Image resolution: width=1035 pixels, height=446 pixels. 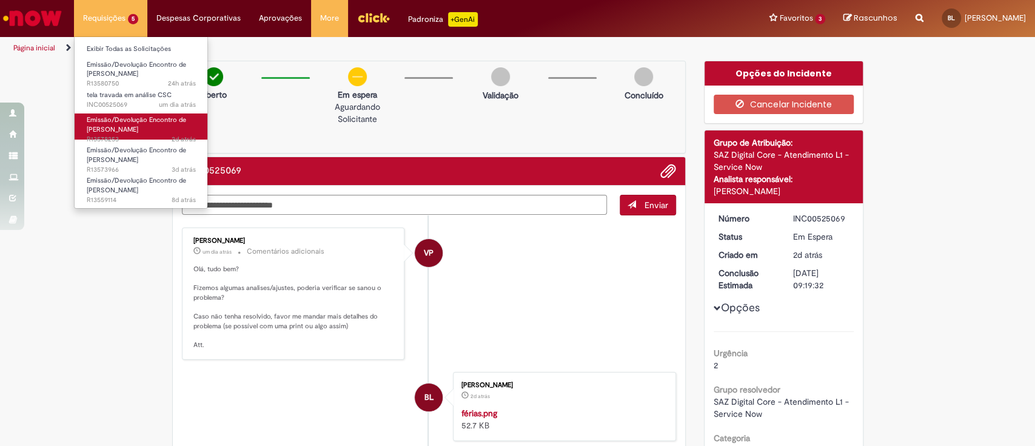 I want to click on a: Aberto R13573966 : Emissão/Devolução Encontro de Contas Fornecedor, so click(x=141, y=156).